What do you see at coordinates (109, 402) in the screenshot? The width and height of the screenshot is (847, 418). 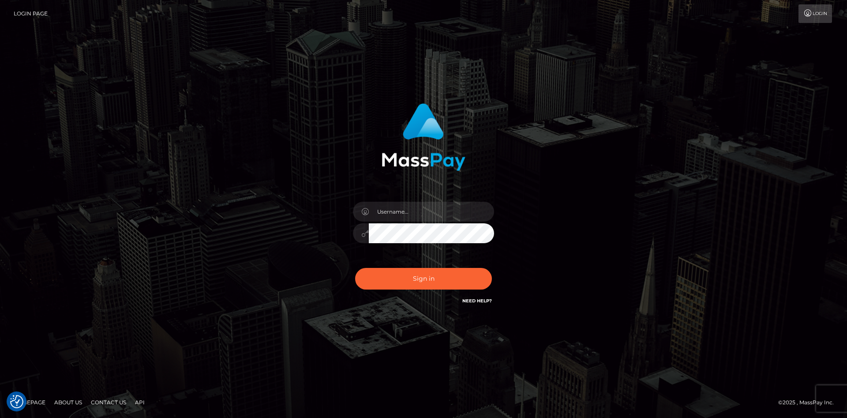 I see `a: Contact Us` at bounding box center [109, 402].